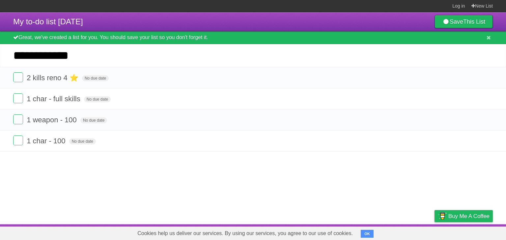  Describe the element at coordinates (382, 232) in the screenshot. I see `a: Developers` at that location.